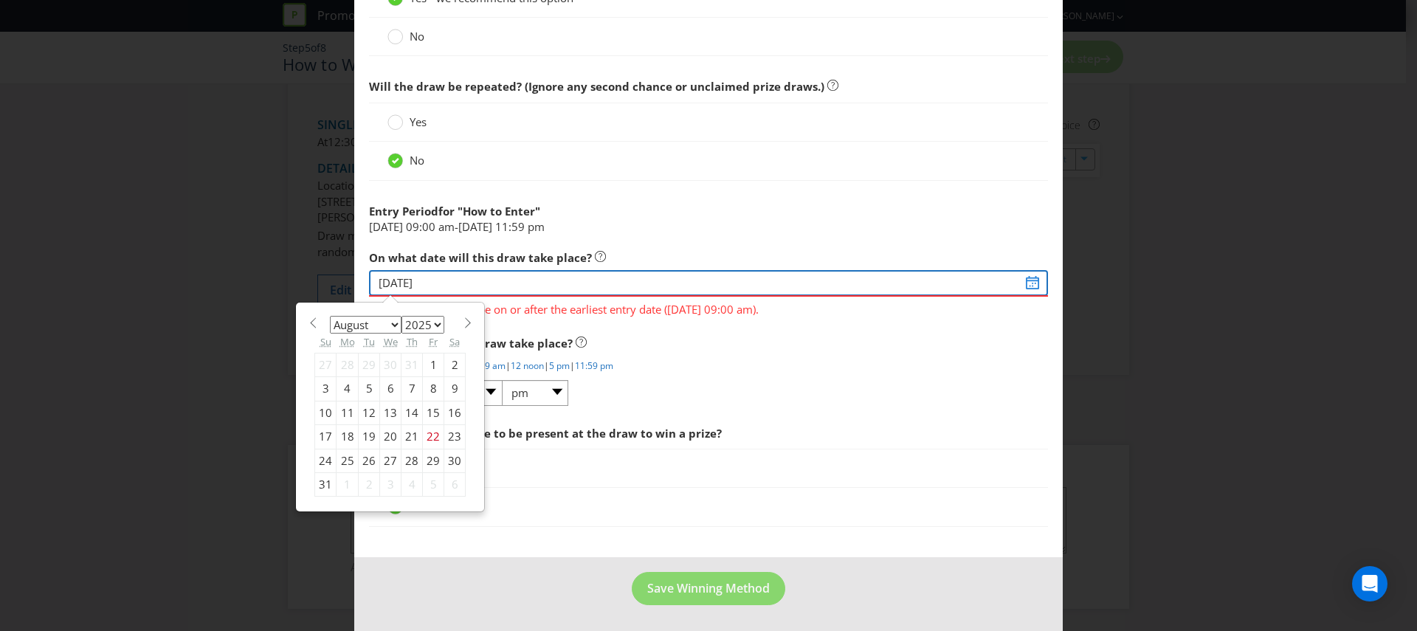 The image size is (1417, 631). Describe the element at coordinates (495, 365) in the screenshot. I see `a: 9 am` at that location.